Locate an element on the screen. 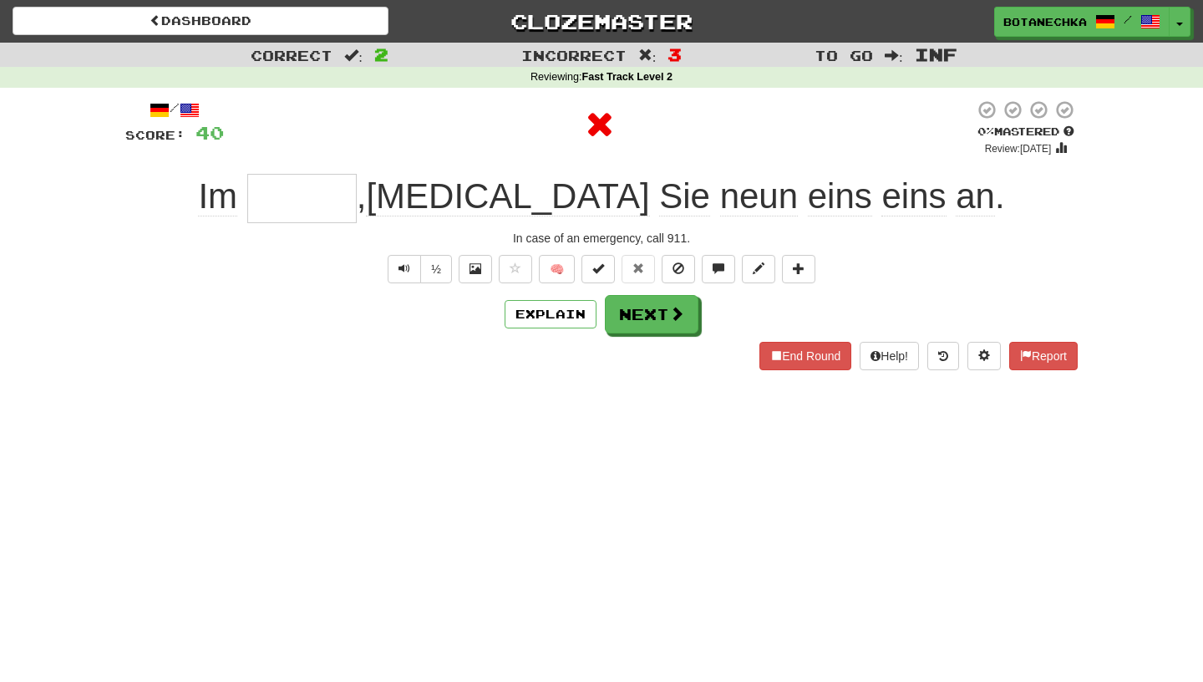  span: Inf is located at coordinates (936, 54).